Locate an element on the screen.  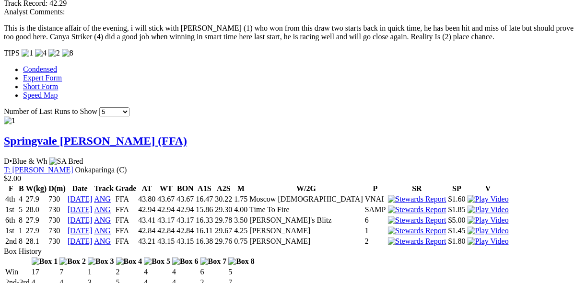
img: Box 7 is located at coordinates (213, 262).